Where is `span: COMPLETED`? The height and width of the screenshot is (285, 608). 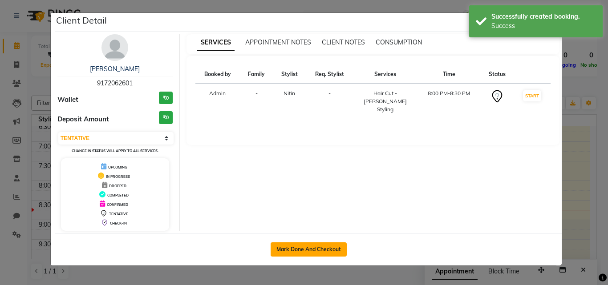 span: COMPLETED is located at coordinates (118, 195).